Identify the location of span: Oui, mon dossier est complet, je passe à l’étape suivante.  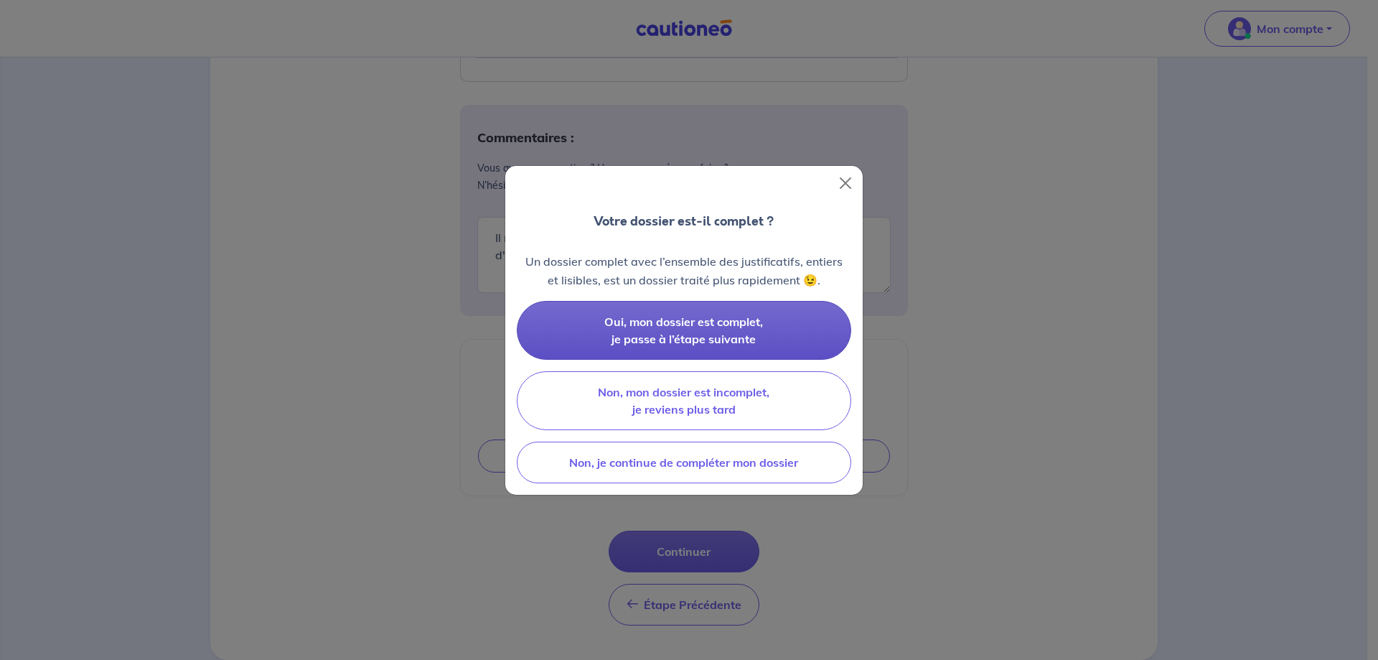
(683, 330).